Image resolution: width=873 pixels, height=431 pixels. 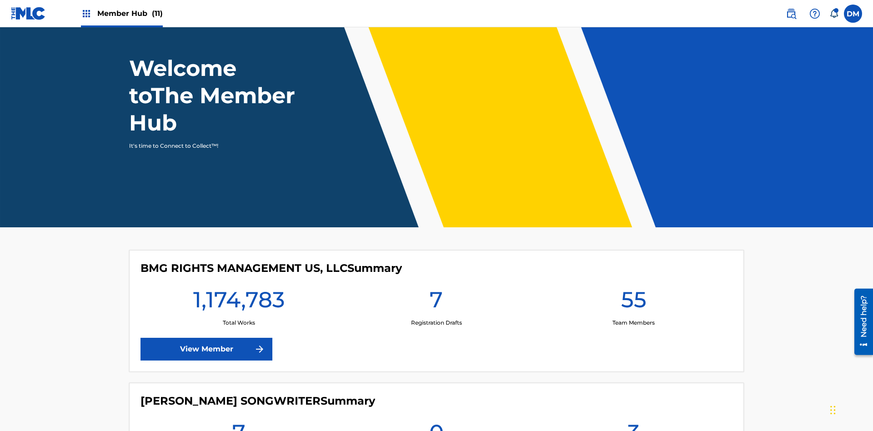 I want to click on img: Top Rightsholders, so click(x=86, y=14).